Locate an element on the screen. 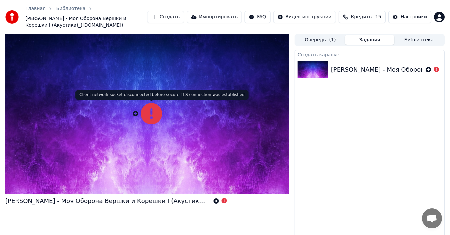 This screenshot has height=235, width=450. div: Настройки is located at coordinates (413, 17).